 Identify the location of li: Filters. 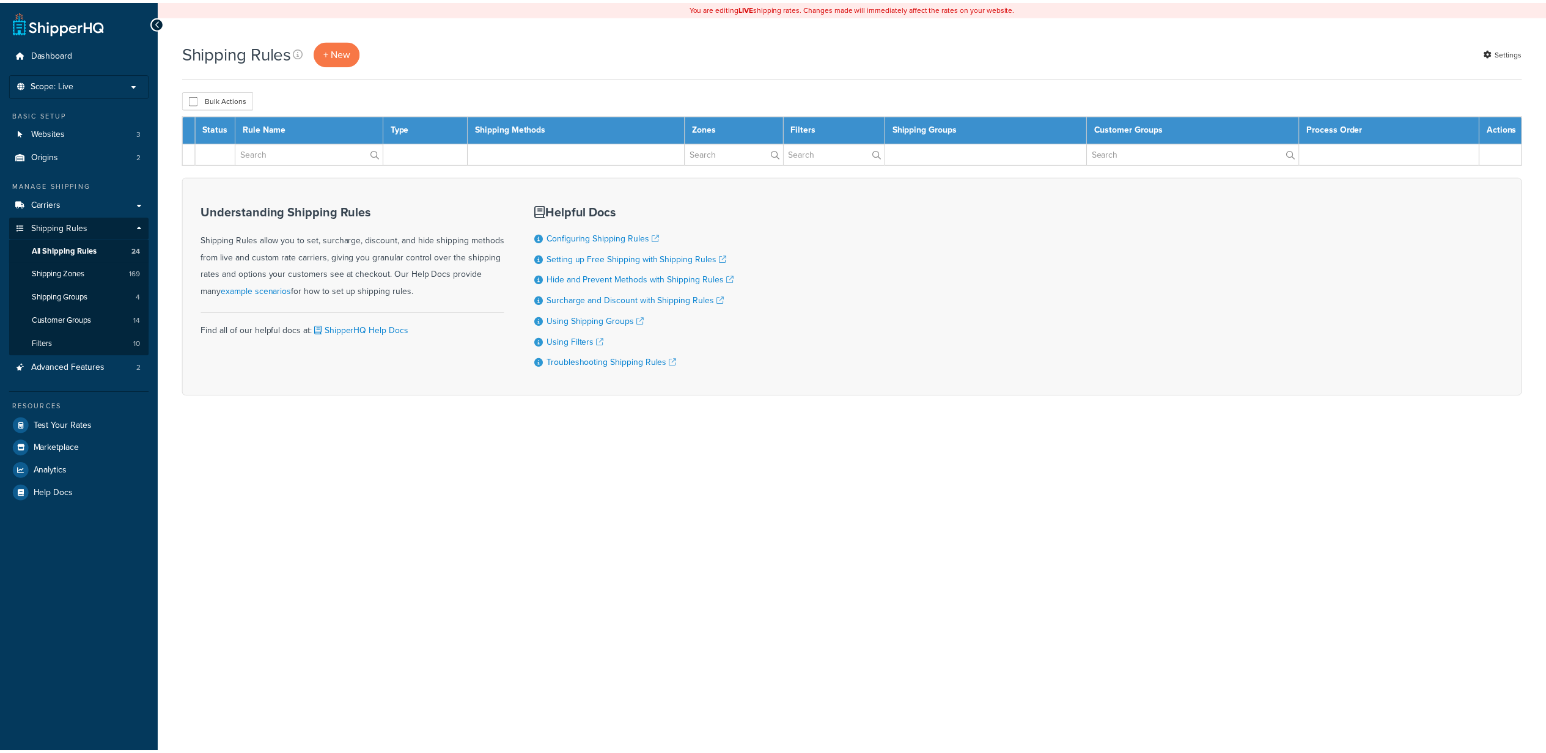
(79, 343).